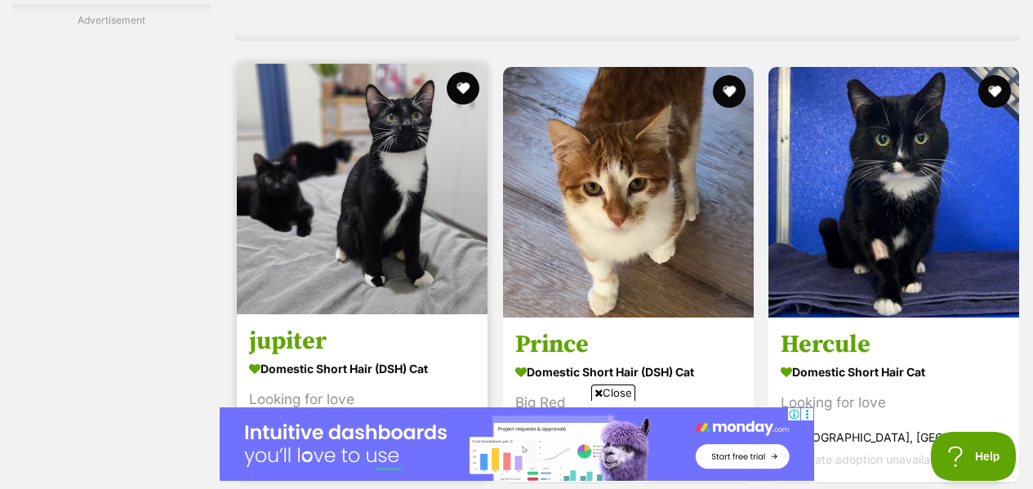 The width and height of the screenshot is (1033, 489). I want to click on h3: Hercule, so click(894, 345).